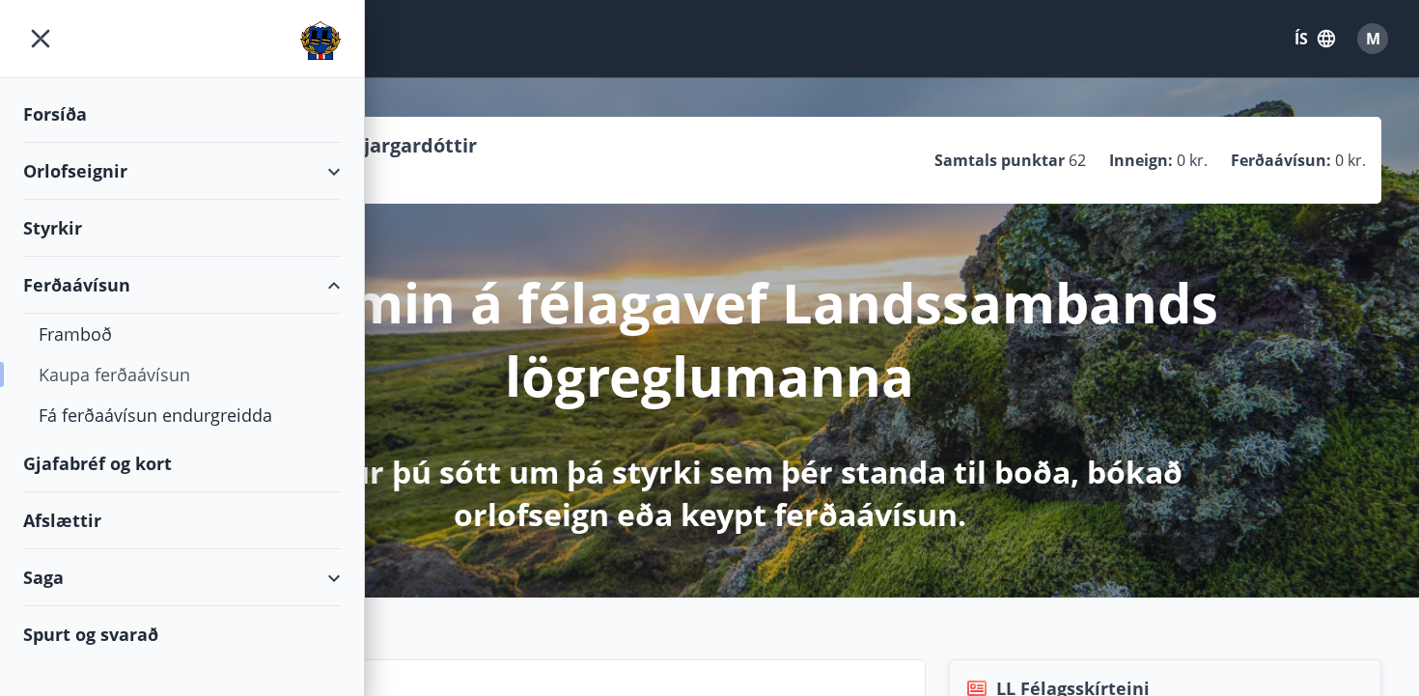 The height and width of the screenshot is (696, 1419). What do you see at coordinates (1315, 39) in the screenshot?
I see `button: ÍS` at bounding box center [1315, 39].